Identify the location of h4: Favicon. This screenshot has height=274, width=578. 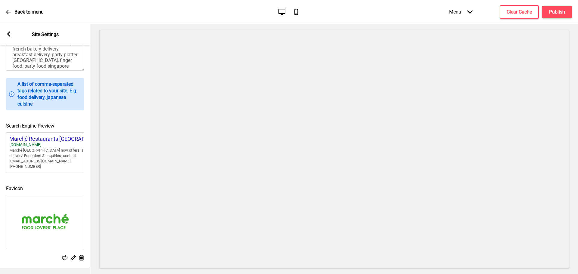
(45, 189).